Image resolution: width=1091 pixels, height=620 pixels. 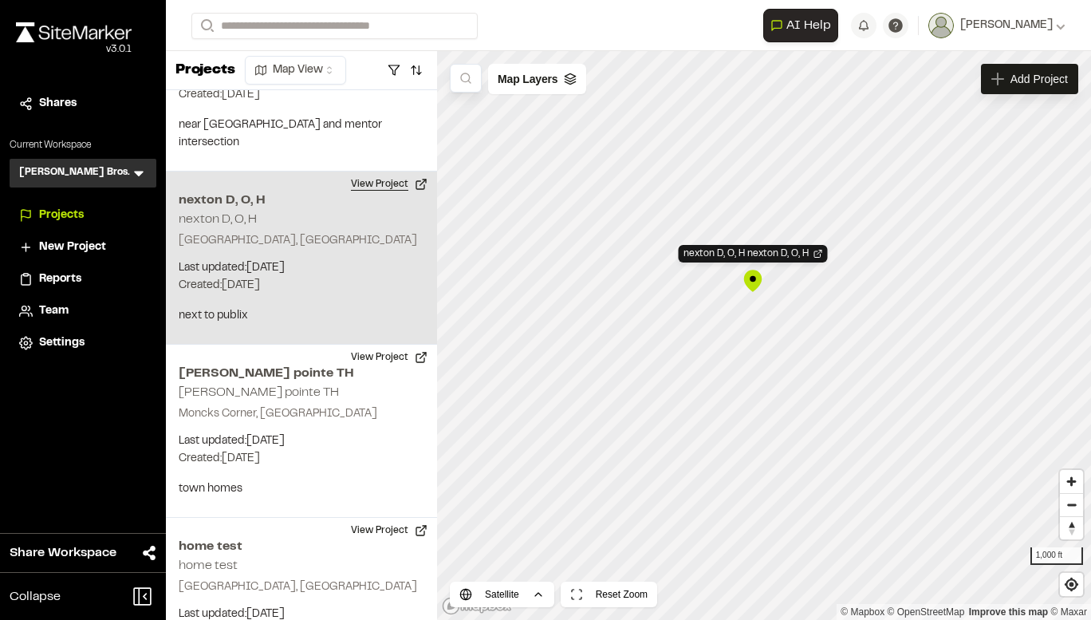 What do you see at coordinates (477, 605) in the screenshot?
I see `a: Mapbox logo` at bounding box center [477, 605].